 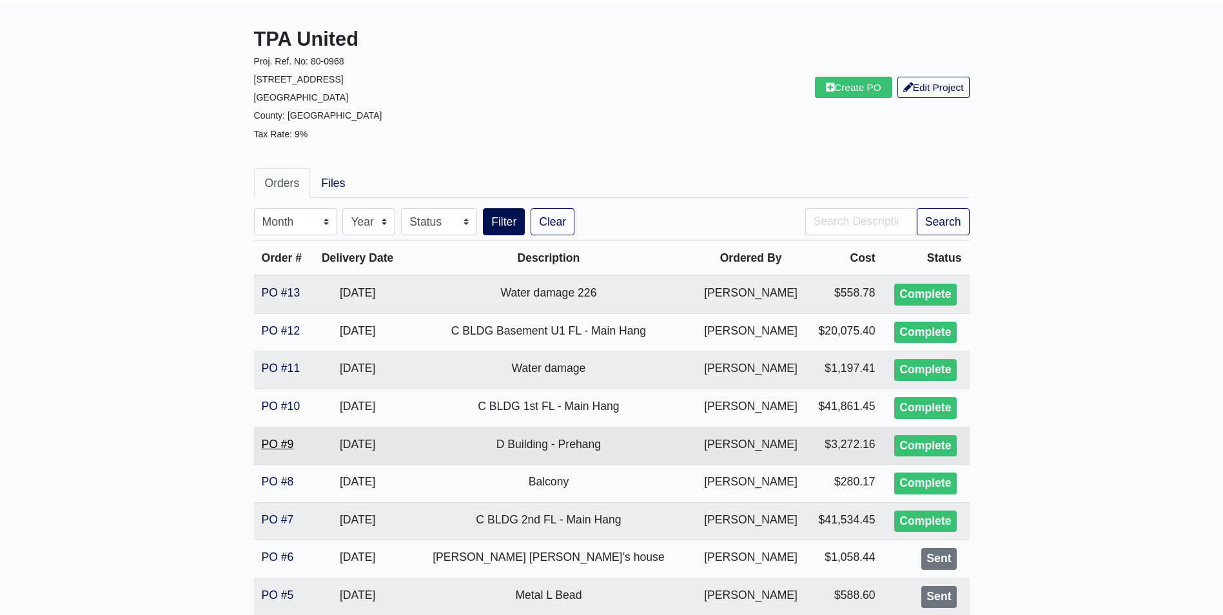 I want to click on th: Ordered By, so click(x=751, y=258).